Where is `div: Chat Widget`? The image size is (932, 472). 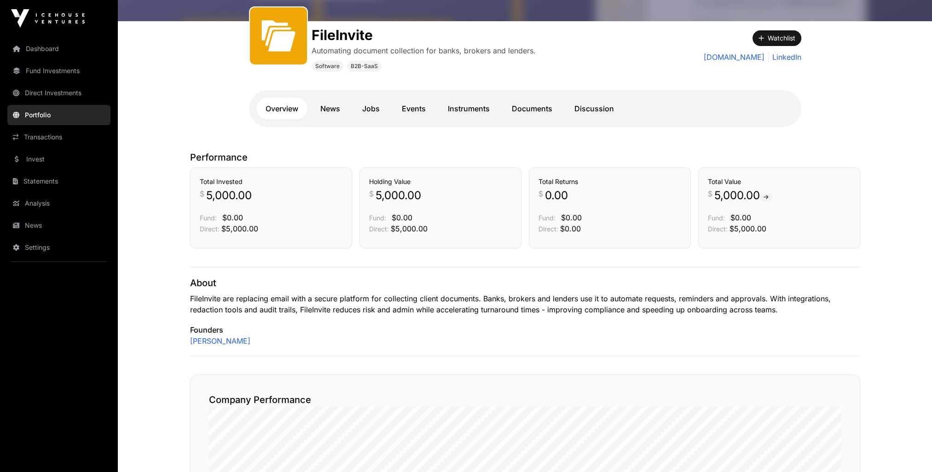 div: Chat Widget is located at coordinates (909, 450).